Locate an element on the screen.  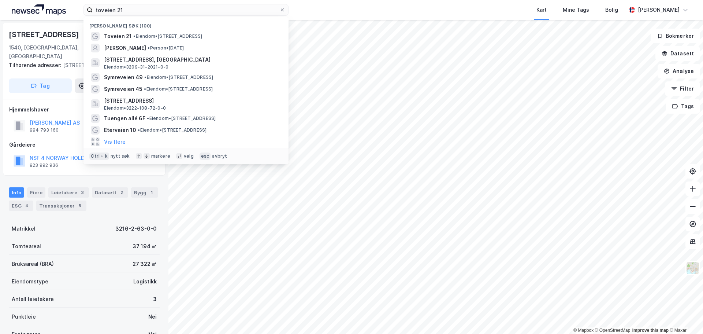
span: Symreveien 49 is located at coordinates (123, 77).